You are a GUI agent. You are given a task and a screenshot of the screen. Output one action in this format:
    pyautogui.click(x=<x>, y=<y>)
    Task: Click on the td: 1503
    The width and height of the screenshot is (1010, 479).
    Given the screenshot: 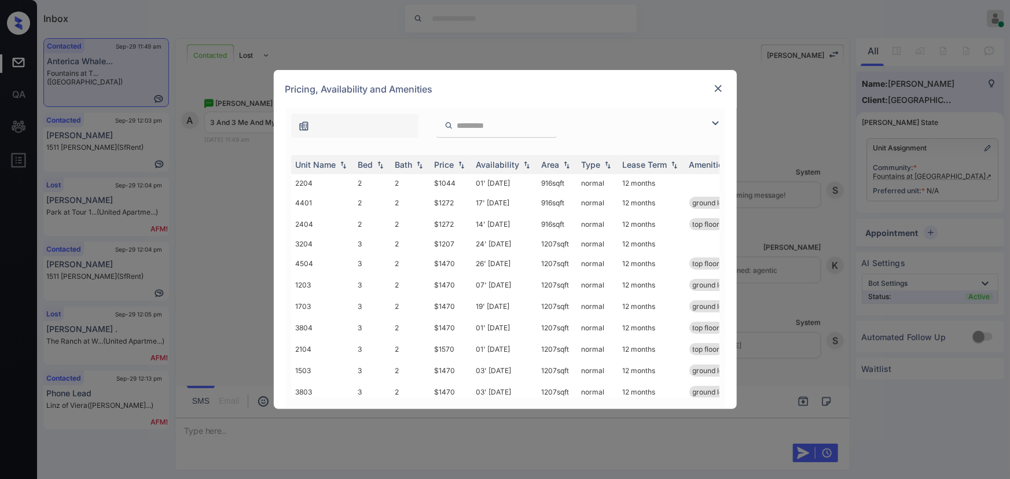 What is the action you would take?
    pyautogui.click(x=323, y=371)
    